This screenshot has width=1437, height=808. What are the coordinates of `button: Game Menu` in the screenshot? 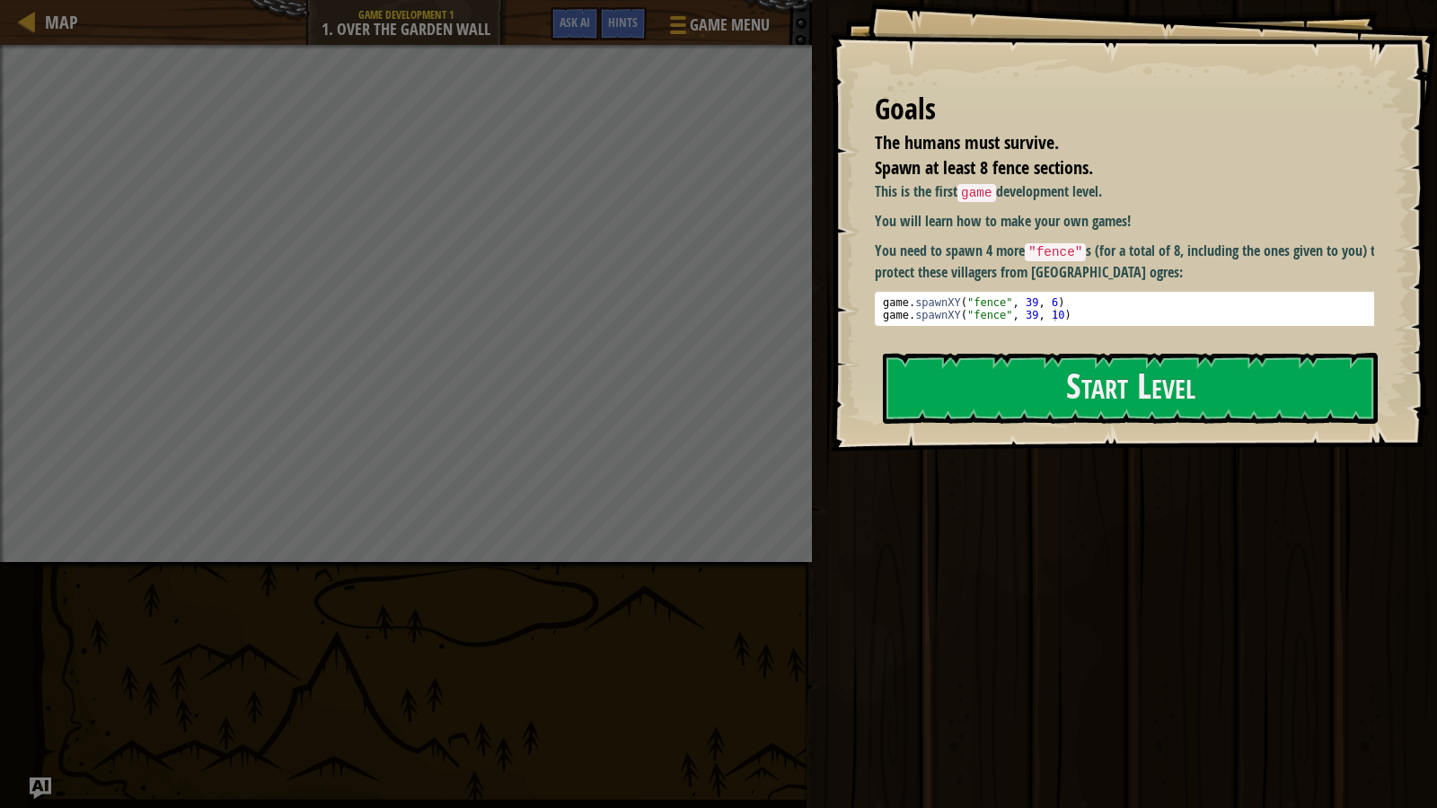 It's located at (718, 28).